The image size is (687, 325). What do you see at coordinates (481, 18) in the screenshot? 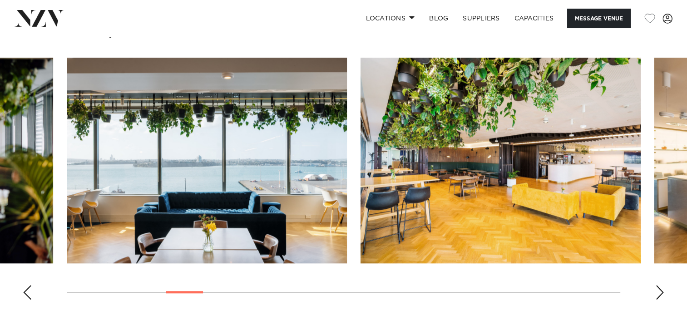
I see `a: SUPPLIERS` at bounding box center [481, 18].